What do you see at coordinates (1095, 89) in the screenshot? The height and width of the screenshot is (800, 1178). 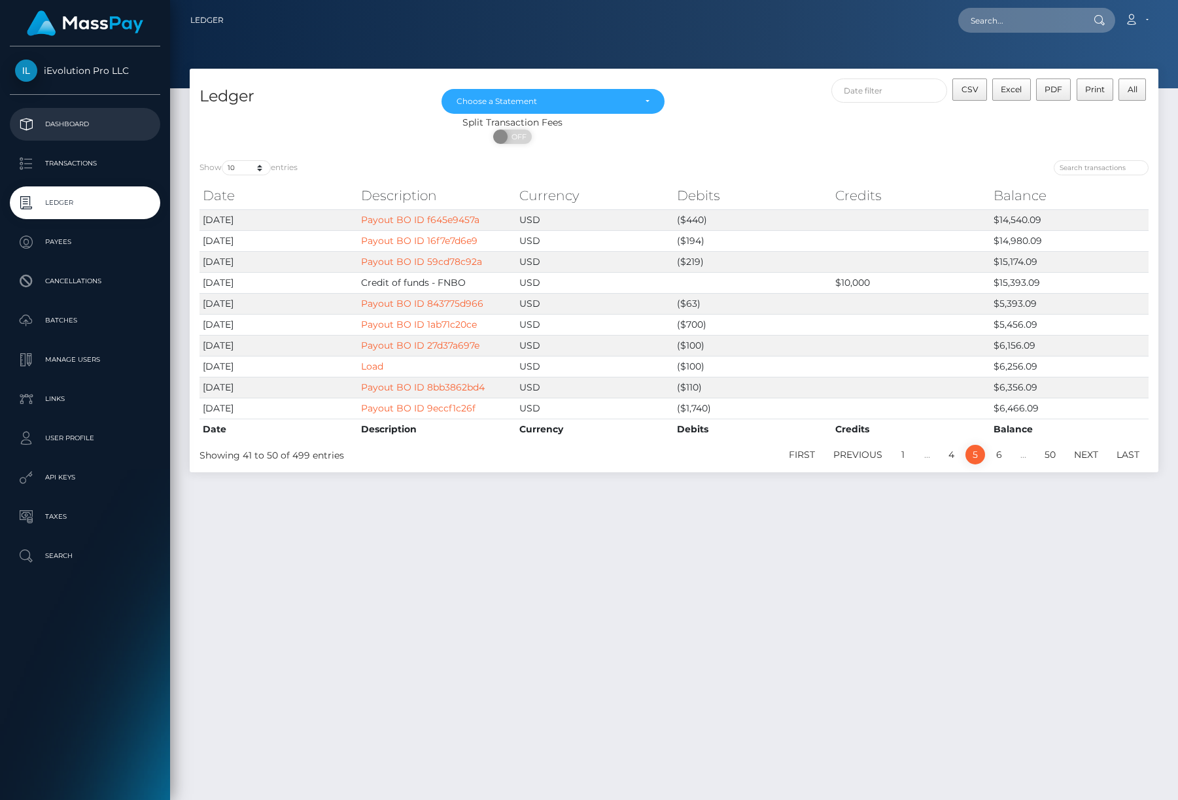 I see `span: Print` at bounding box center [1095, 89].